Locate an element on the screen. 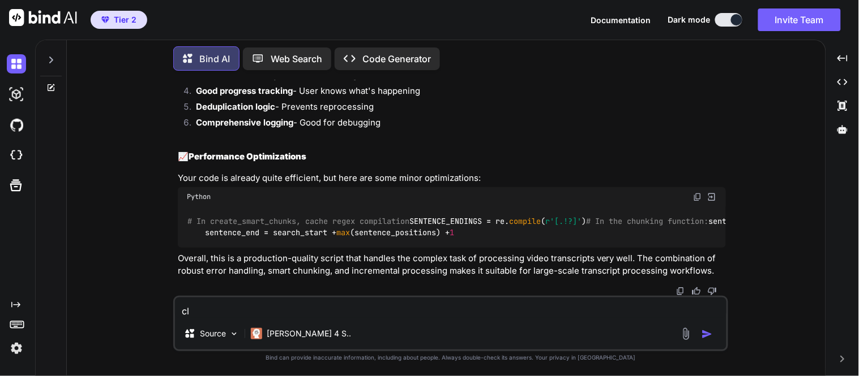 The width and height of the screenshot is (859, 376). p: Bind can provide inaccurate information, including about people. Always double-check its answers.... is located at coordinates (450, 358).